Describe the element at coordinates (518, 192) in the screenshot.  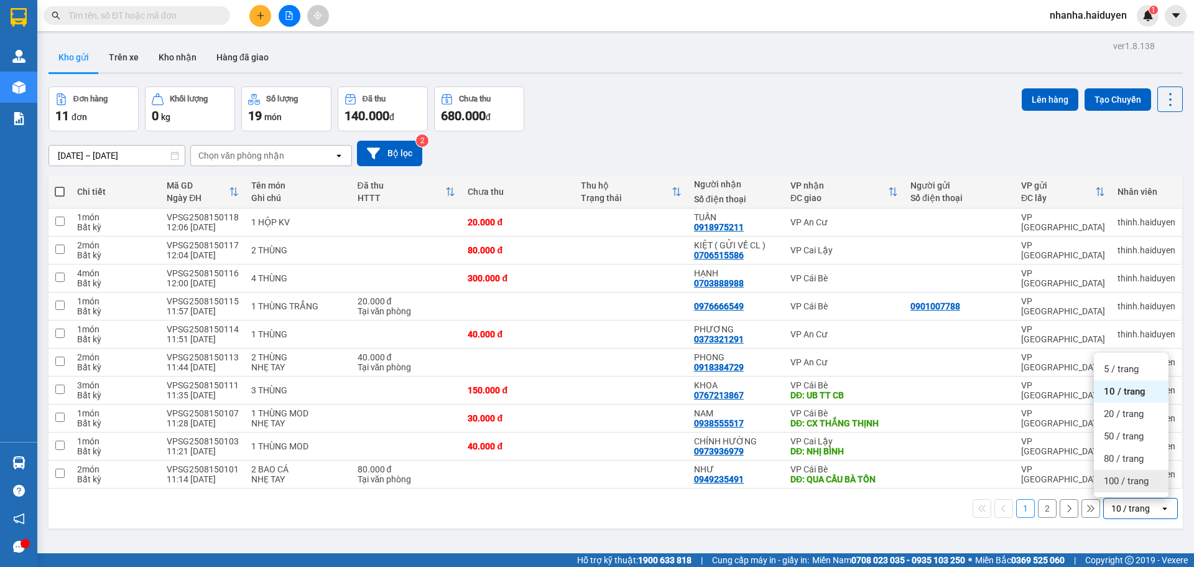
I see `div: Chưa thu` at that location.